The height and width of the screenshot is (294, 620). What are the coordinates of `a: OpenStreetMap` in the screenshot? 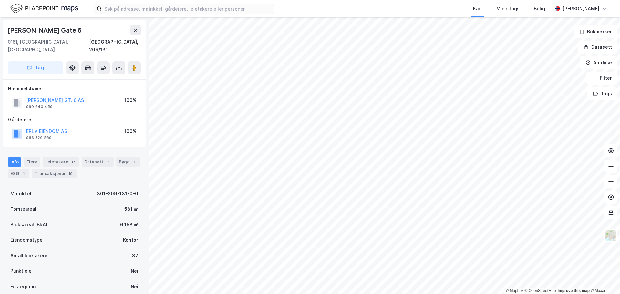 It's located at (540, 291).